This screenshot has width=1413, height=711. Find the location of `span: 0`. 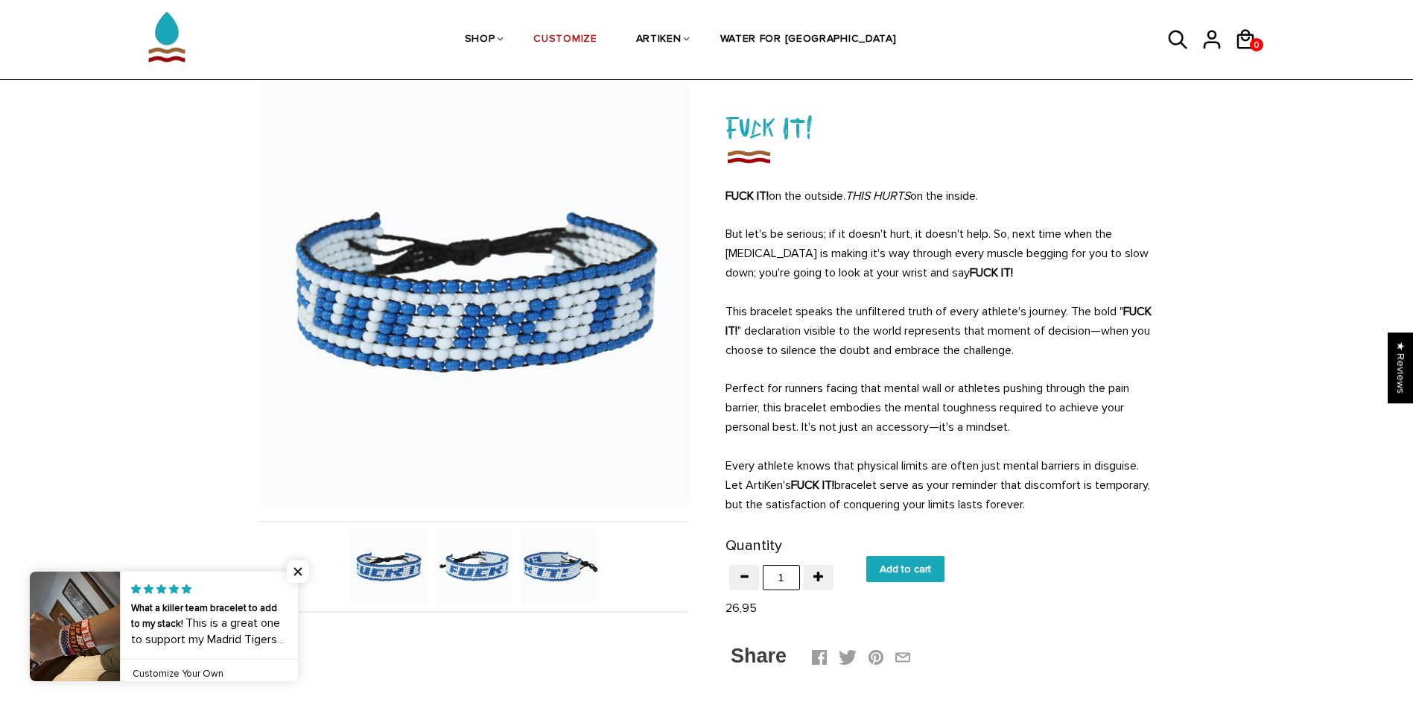

span: 0 is located at coordinates (1257, 45).